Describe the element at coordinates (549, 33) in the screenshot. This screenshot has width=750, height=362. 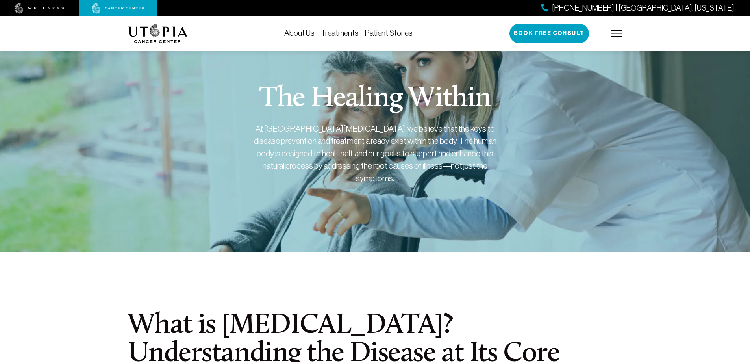
I see `button: Book Free Consult` at that location.